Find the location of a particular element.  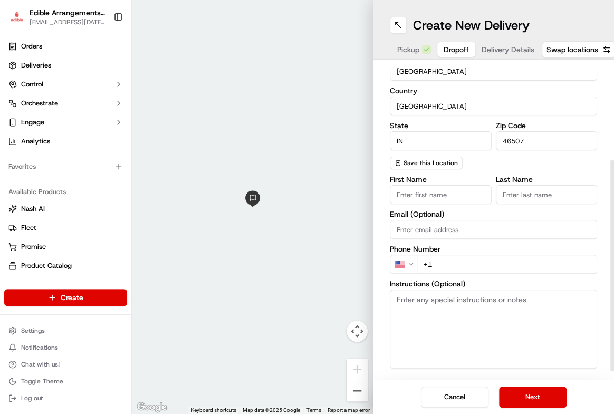

div: Favorites is located at coordinates (65, 167).